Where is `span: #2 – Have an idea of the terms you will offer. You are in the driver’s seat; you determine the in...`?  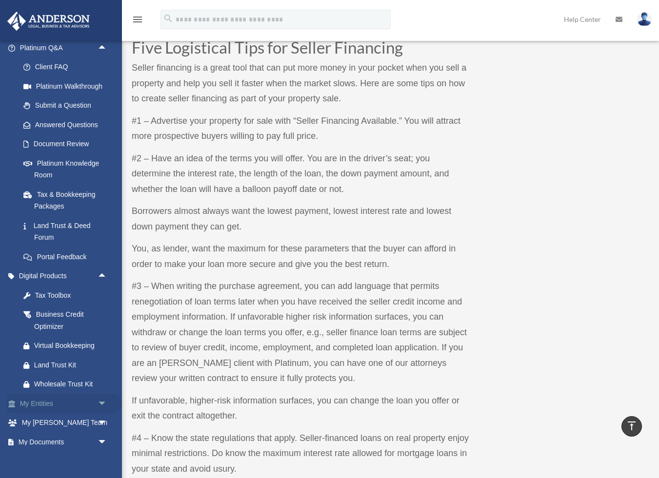
span: #2 – Have an idea of the terms you will offer. You are in the driver’s seat; you determine the in... is located at coordinates (290, 174).